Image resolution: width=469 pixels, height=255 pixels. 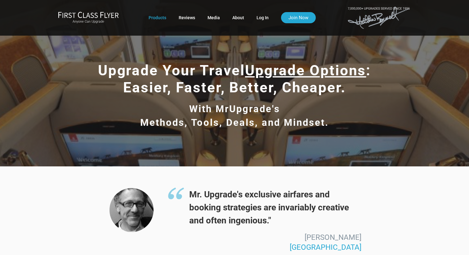 What do you see at coordinates (88, 18) in the screenshot?
I see `a: First Class FlyerAnyone Can Upgrade` at bounding box center [88, 18].